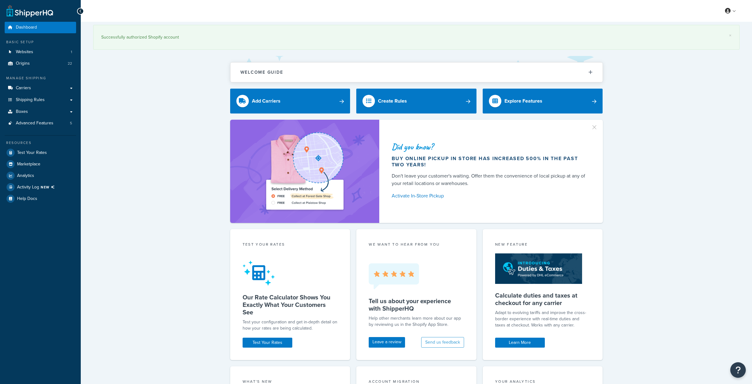  Describe the element at coordinates (40, 27) in the screenshot. I see `li: Dashboard` at that location.